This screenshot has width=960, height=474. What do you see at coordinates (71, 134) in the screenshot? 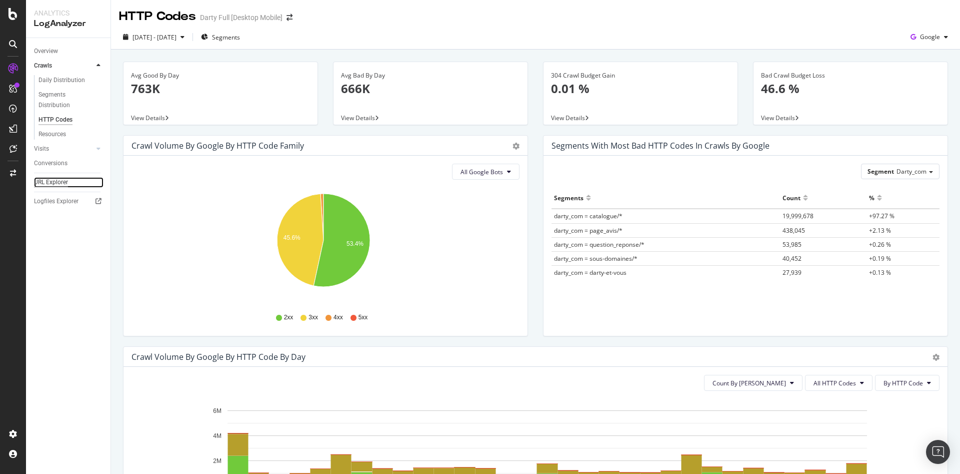
I see `a: Resources` at bounding box center [71, 134].